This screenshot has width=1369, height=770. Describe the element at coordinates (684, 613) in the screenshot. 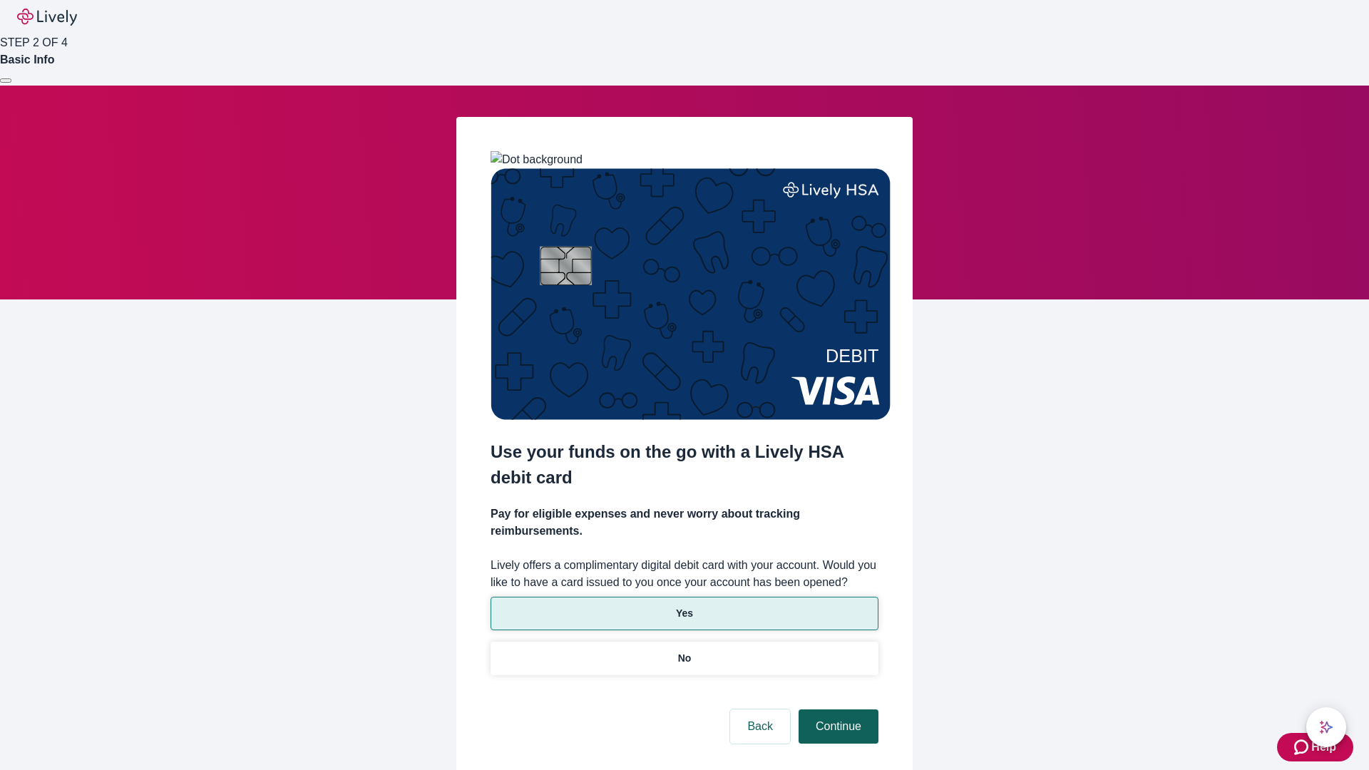

I see `p: Yes` at that location.